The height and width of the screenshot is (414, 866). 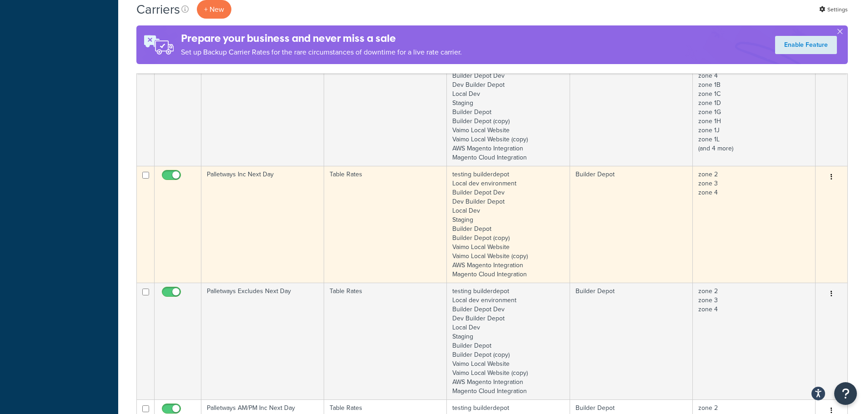 I want to click on h1: Carriers, so click(x=158, y=9).